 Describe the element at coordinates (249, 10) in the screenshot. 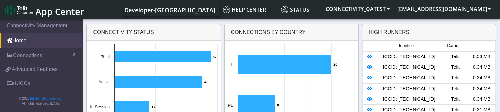

I see `a: Help center` at that location.